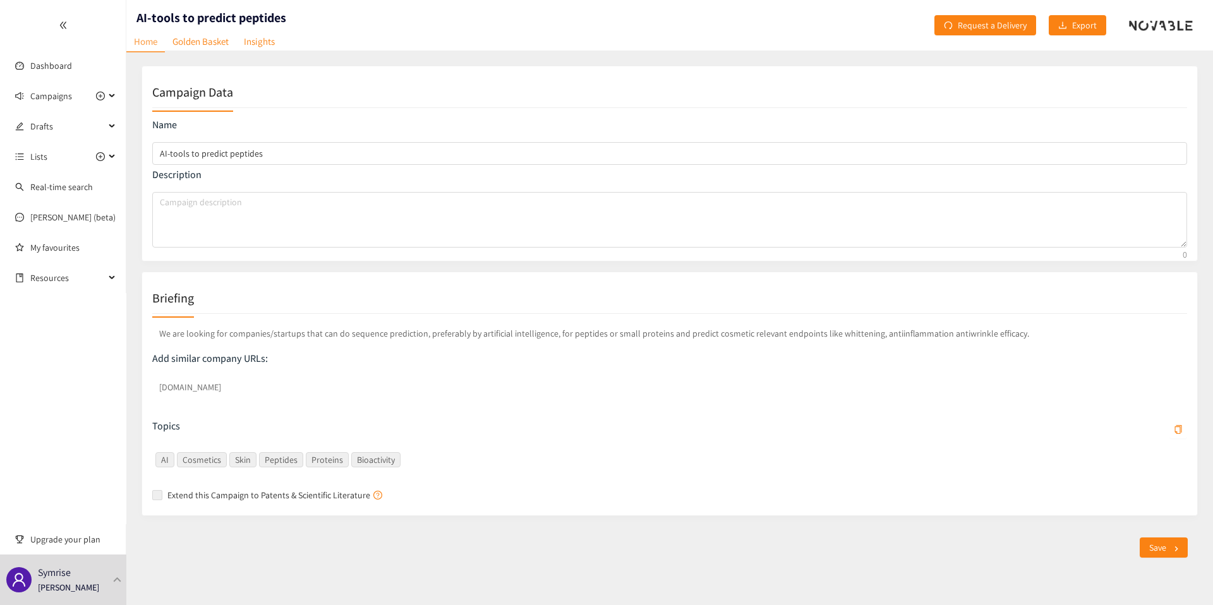 This screenshot has height=605, width=1213. I want to click on p: Name, so click(670, 125).